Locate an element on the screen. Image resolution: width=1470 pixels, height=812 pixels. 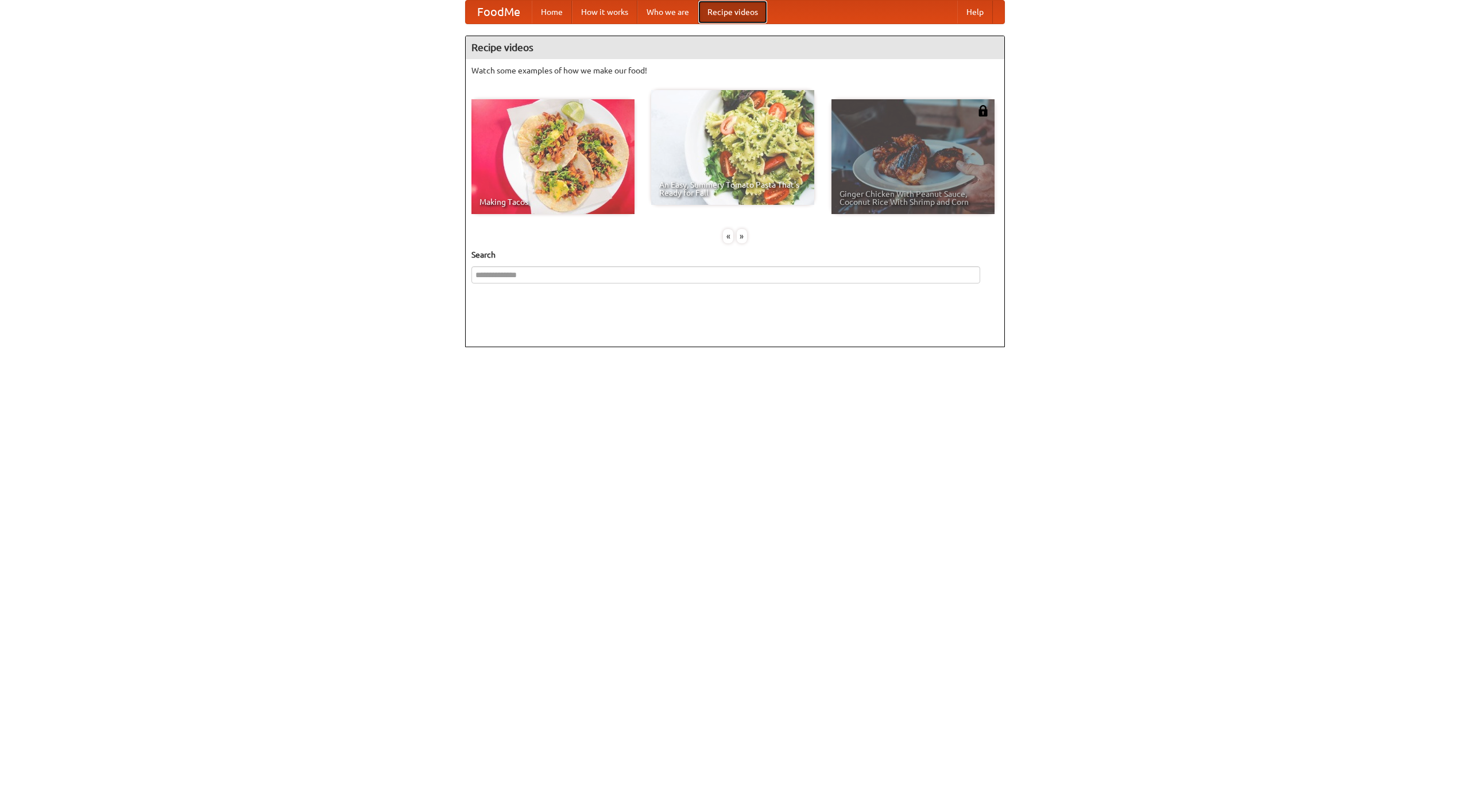
a: How it works is located at coordinates (605, 12).